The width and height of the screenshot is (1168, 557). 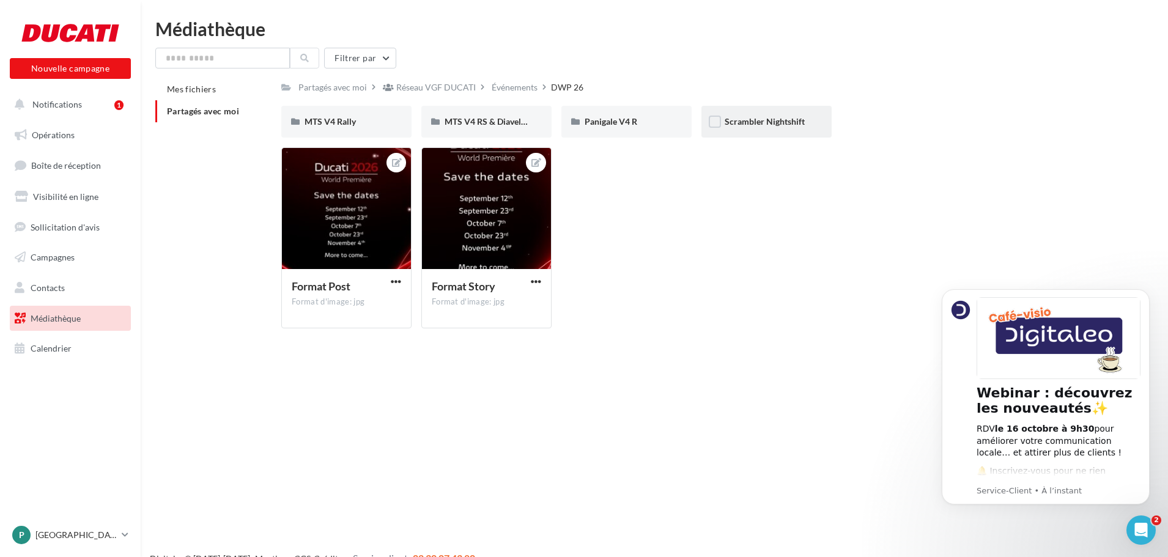 What do you see at coordinates (70, 228) in the screenshot?
I see `a: Sollicitation d'avis` at bounding box center [70, 228].